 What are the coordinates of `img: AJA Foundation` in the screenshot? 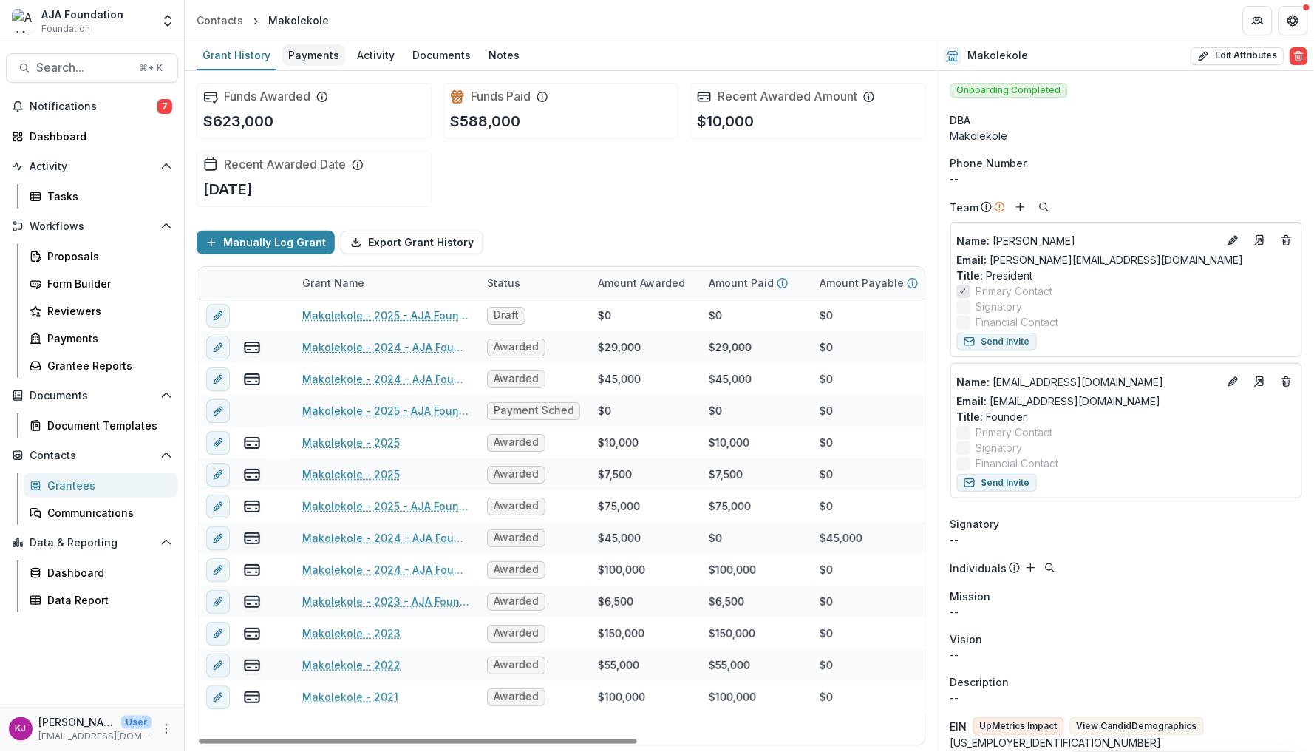 It's located at (24, 21).